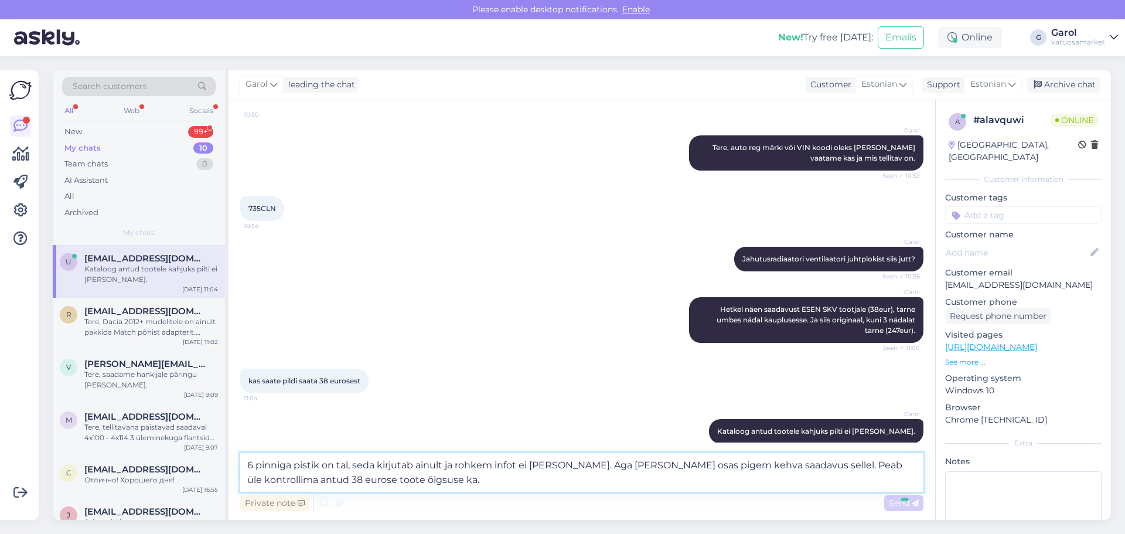 This screenshot has height=534, width=1125. What do you see at coordinates (1023, 272) in the screenshot?
I see `p: Customer email` at bounding box center [1023, 272].